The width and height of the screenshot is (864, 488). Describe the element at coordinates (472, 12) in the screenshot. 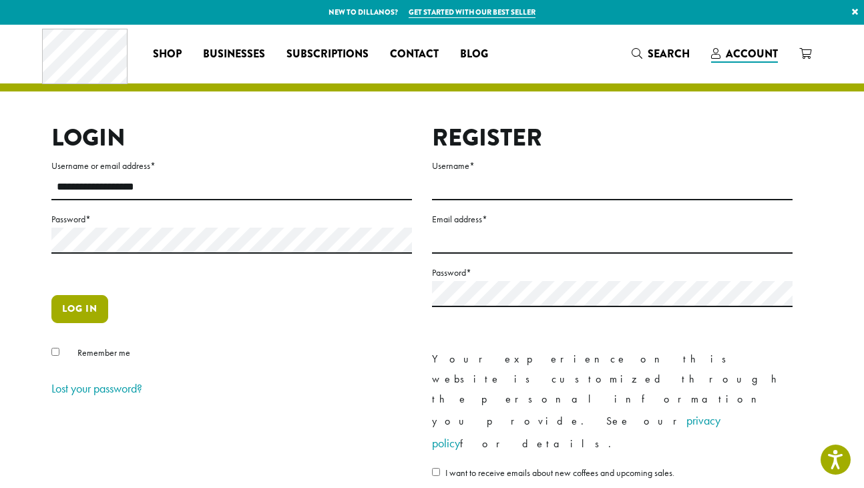

I see `a: Get started with our best seller` at that location.